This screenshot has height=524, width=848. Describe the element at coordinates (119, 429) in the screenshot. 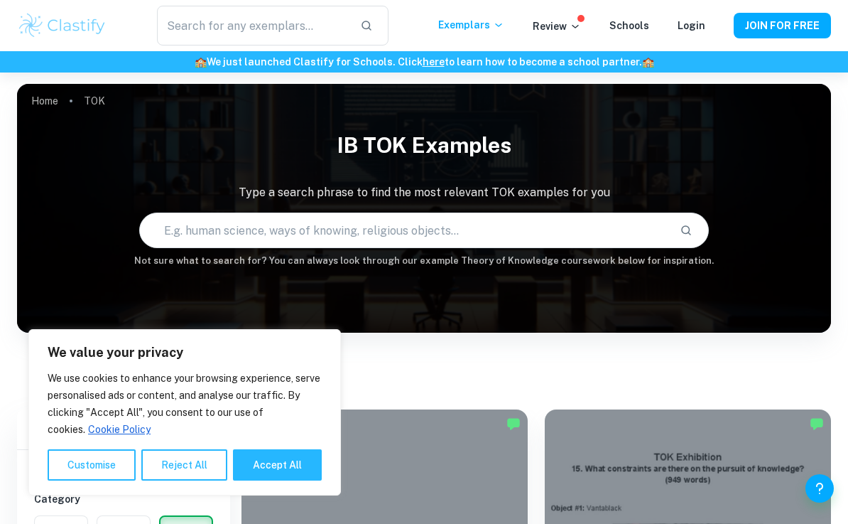

I see `a: Cookie Policy` at that location.